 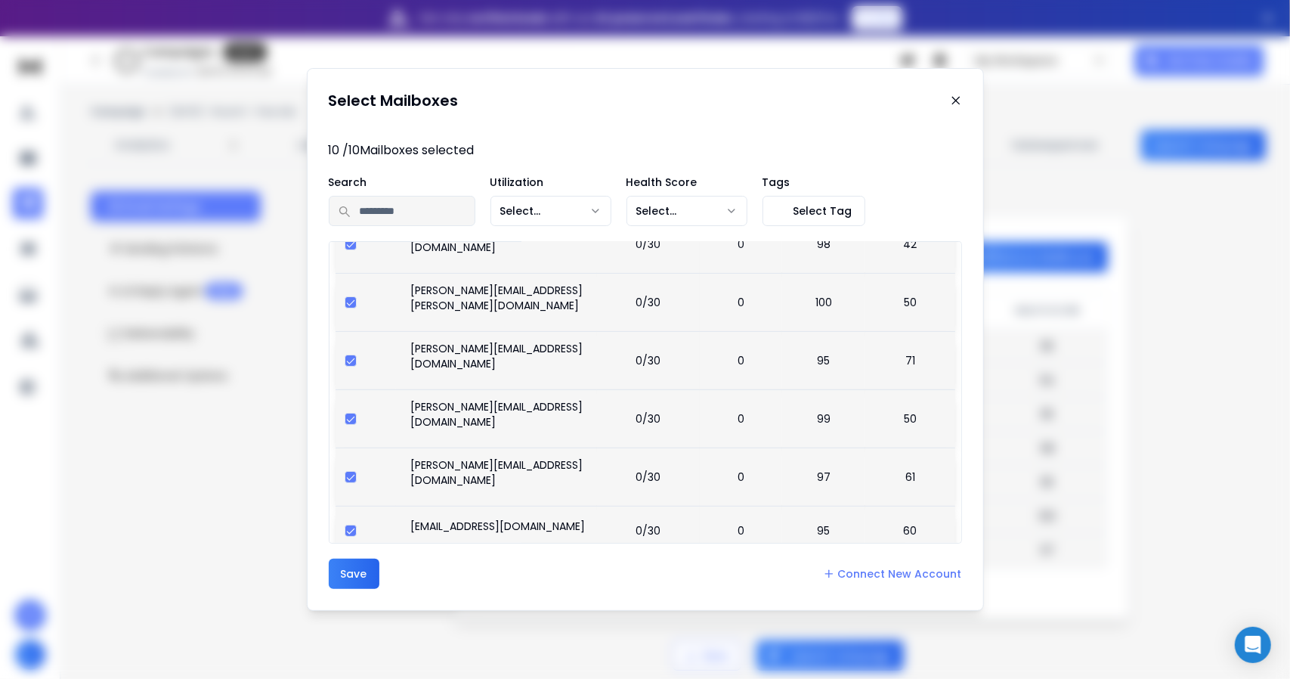 What do you see at coordinates (824, 418) in the screenshot?
I see `td: 99` at bounding box center [824, 418].